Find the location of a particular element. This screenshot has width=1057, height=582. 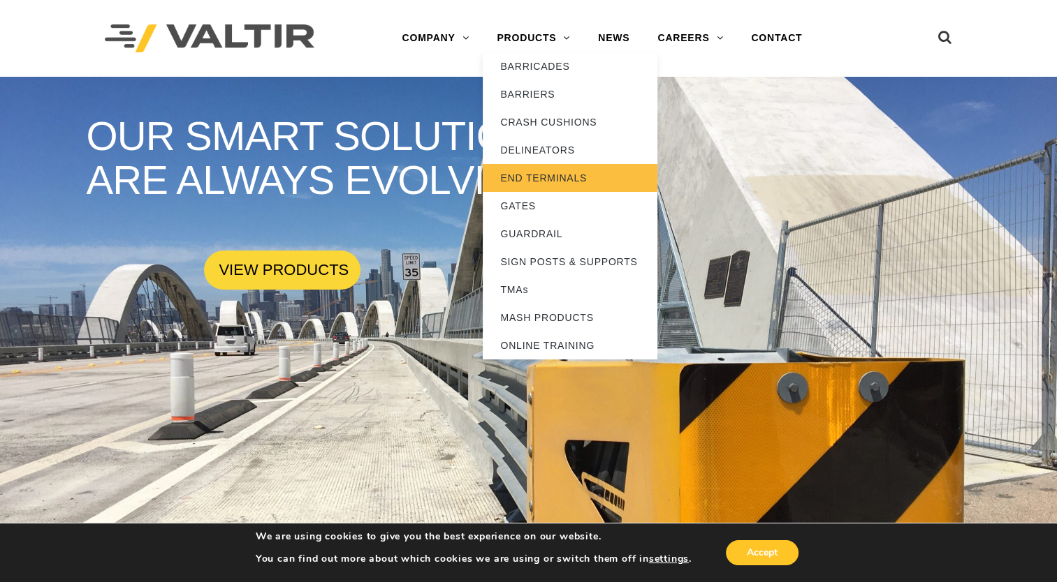

a: CAREERS is located at coordinates (690, 38).